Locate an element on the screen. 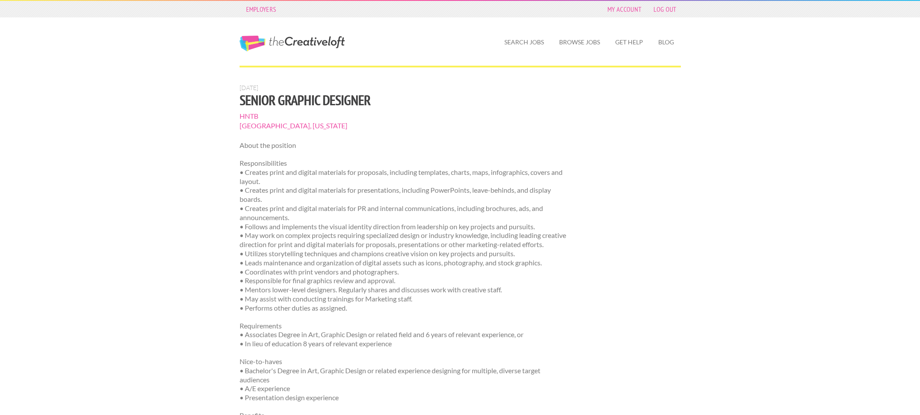  a: Search Jobs is located at coordinates (524, 42).